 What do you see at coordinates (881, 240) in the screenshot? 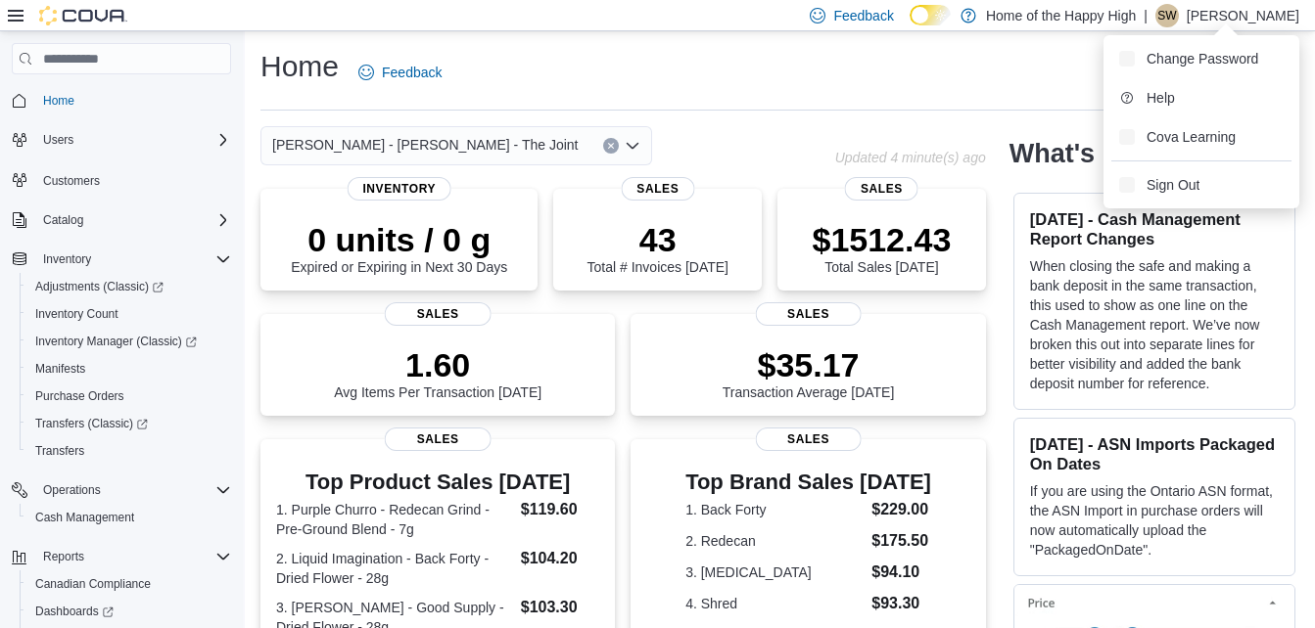
I see `p: $1512.43` at bounding box center [881, 240].